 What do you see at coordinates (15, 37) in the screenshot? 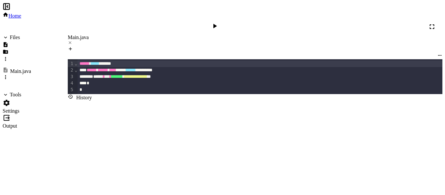
I see `div: Files` at bounding box center [15, 37].